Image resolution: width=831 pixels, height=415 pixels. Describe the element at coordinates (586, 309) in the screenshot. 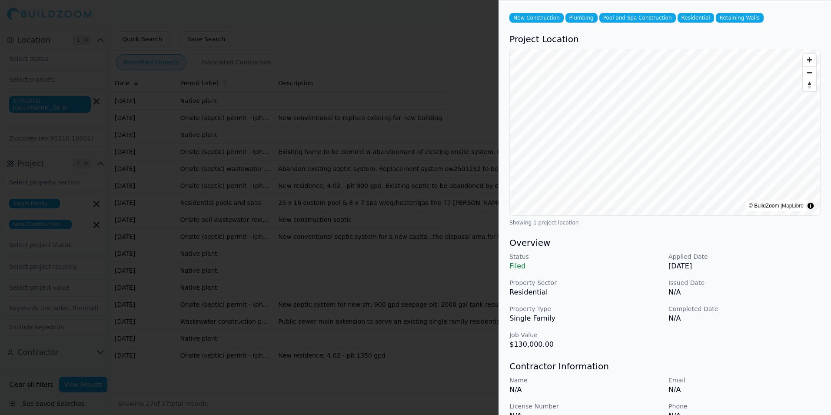

I see `p: Property Type` at that location.